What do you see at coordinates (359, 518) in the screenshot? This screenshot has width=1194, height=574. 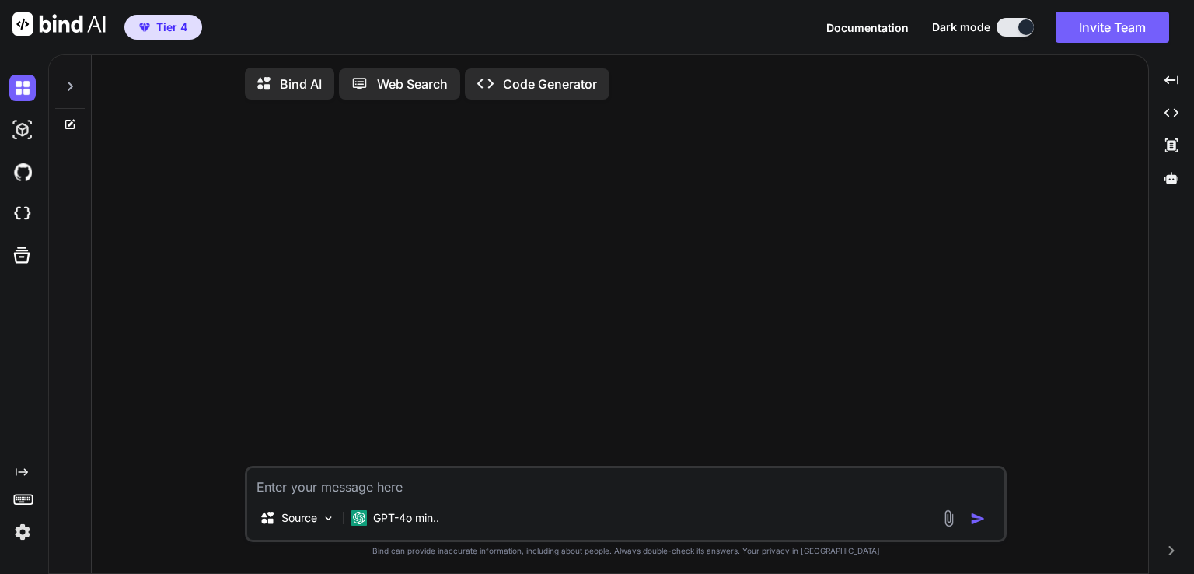 I see `img: GPT-4o mini` at bounding box center [359, 518].